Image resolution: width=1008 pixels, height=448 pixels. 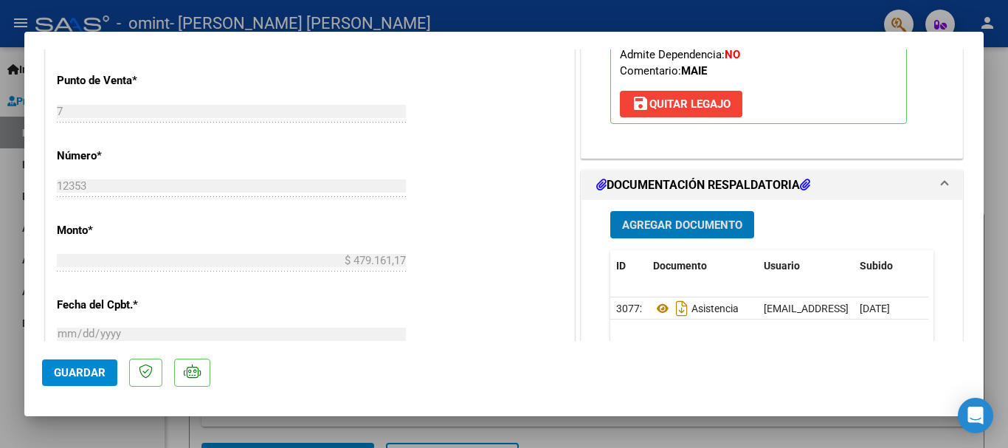 What do you see at coordinates (681, 104) in the screenshot?
I see `span: Quitar Legajo` at bounding box center [681, 104].